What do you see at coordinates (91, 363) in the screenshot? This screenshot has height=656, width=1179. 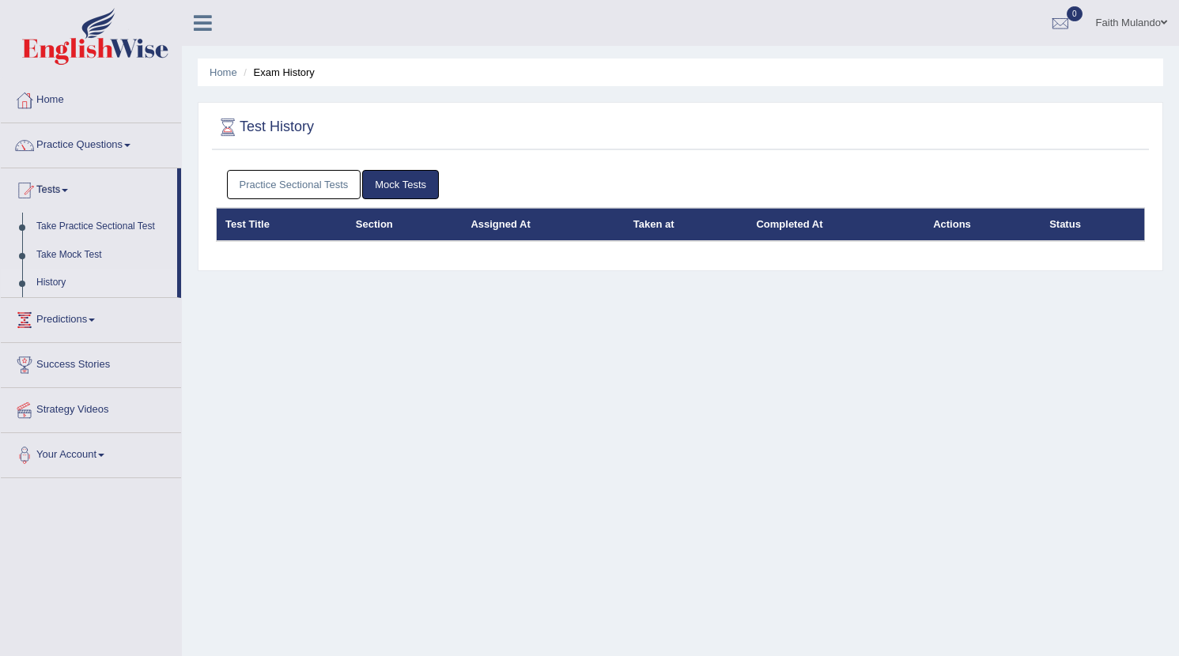 I see `a: Success Stories` at bounding box center [91, 363].